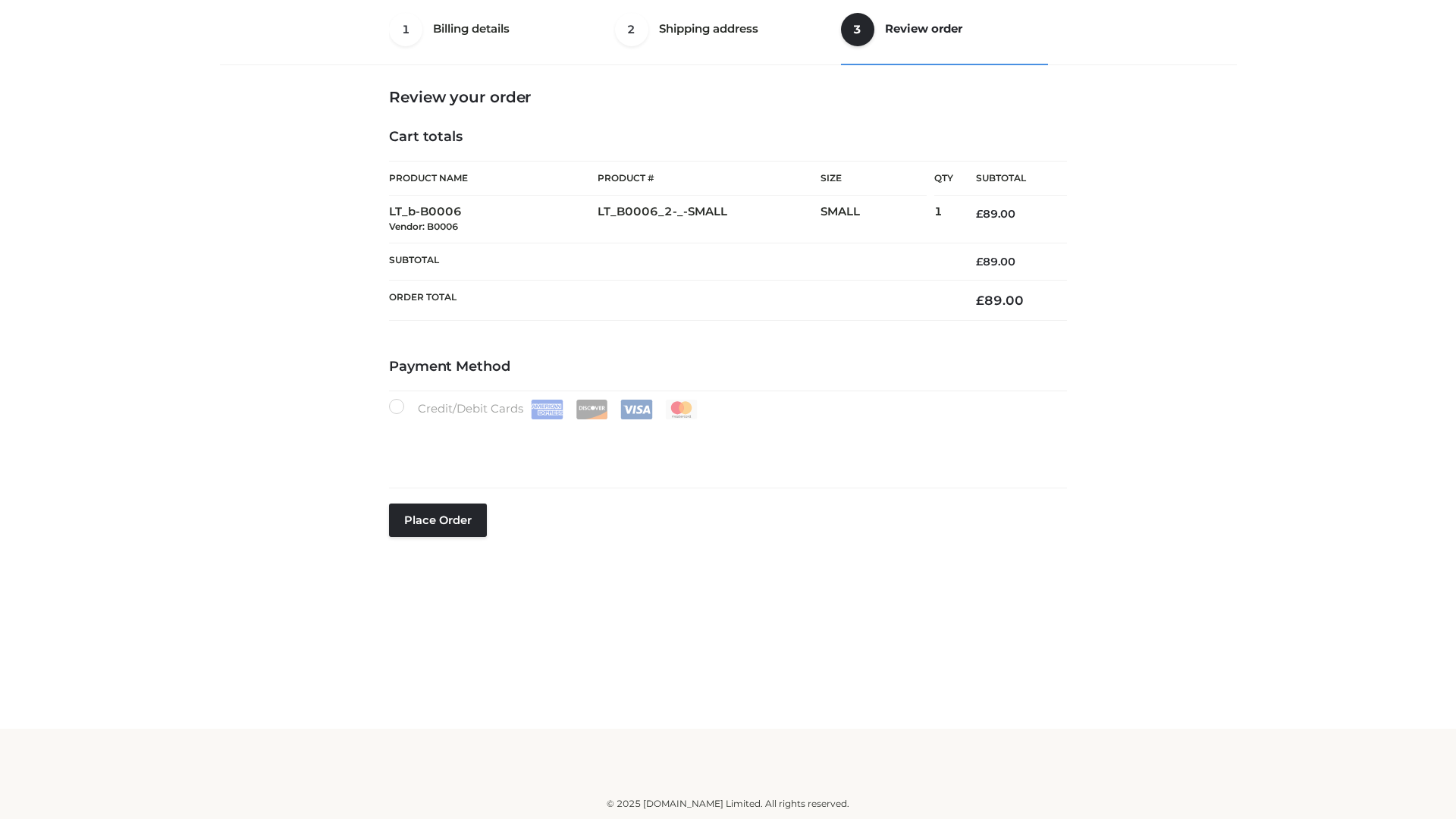 Image resolution: width=1456 pixels, height=819 pixels. Describe the element at coordinates (438, 520) in the screenshot. I see `button: Place order` at that location.